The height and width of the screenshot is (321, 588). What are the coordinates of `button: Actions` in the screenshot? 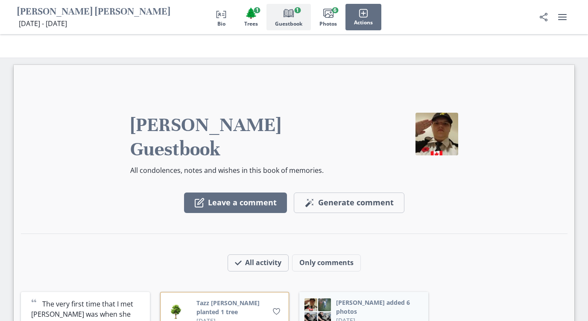 It's located at (364, 17).